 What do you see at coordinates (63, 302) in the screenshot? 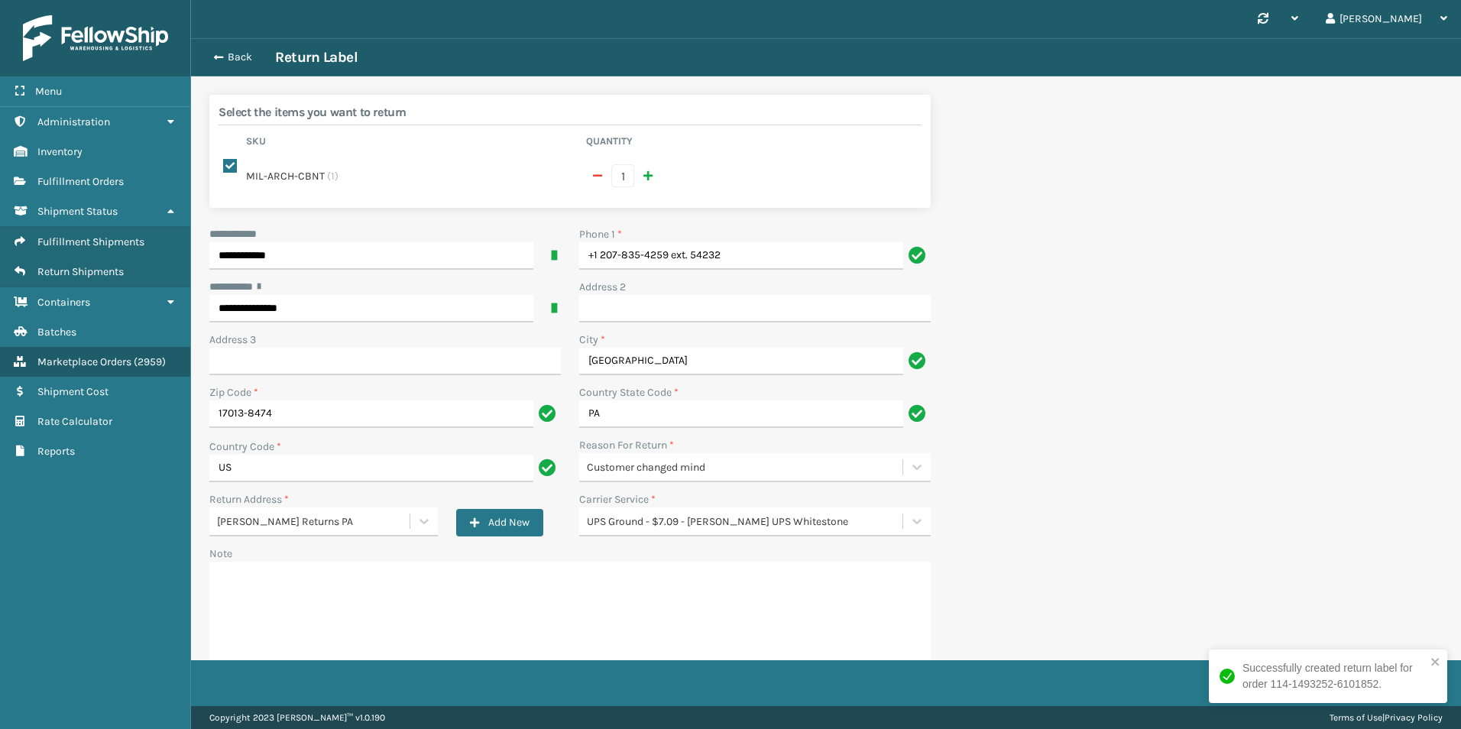
I see `span: Containers` at bounding box center [63, 302].